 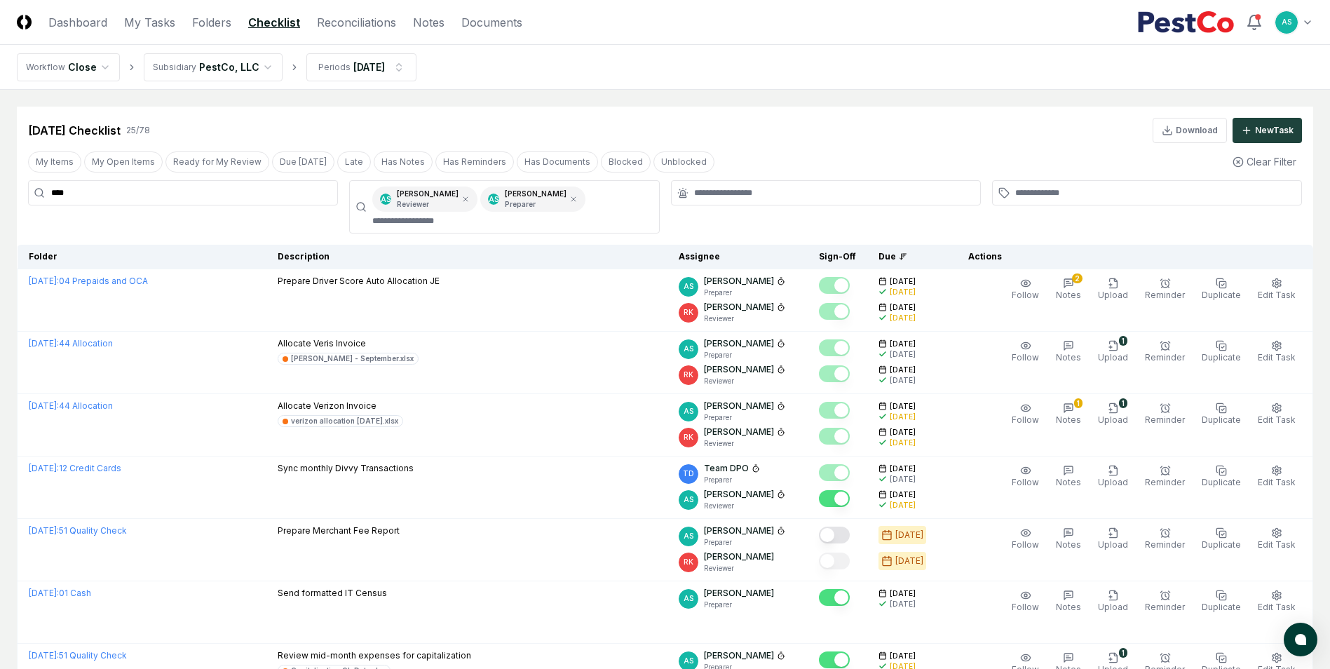 What do you see at coordinates (1267, 130) in the screenshot?
I see `button: NewTask` at bounding box center [1267, 130].